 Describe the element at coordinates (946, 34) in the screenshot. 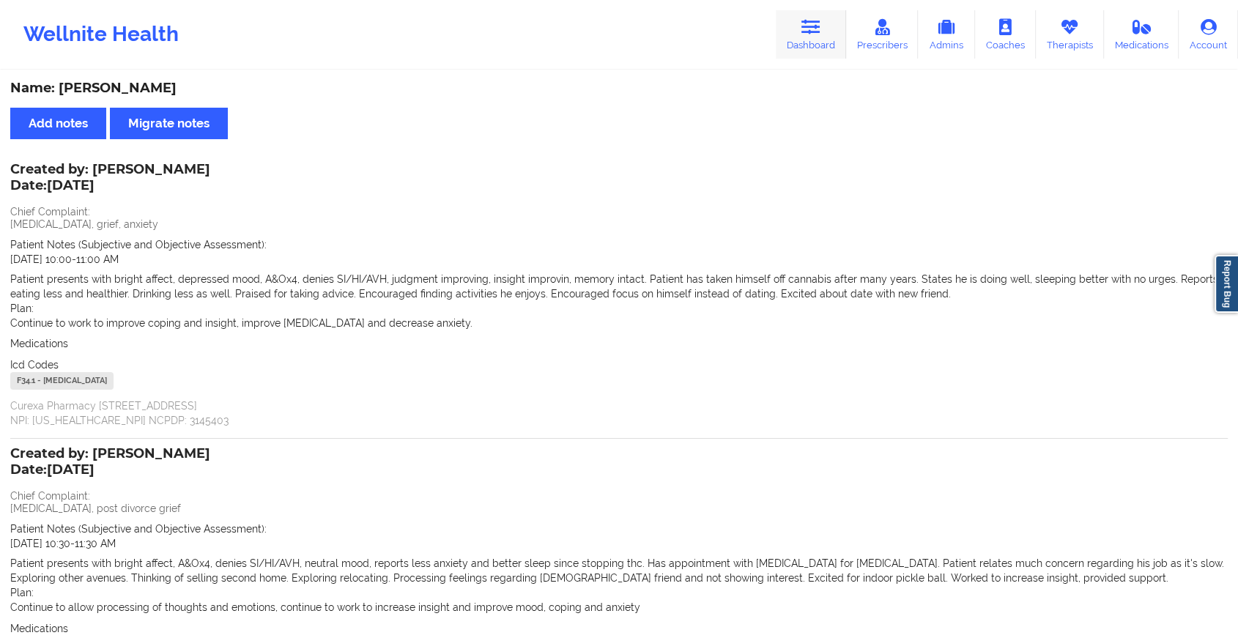

I see `a: Admins` at that location.